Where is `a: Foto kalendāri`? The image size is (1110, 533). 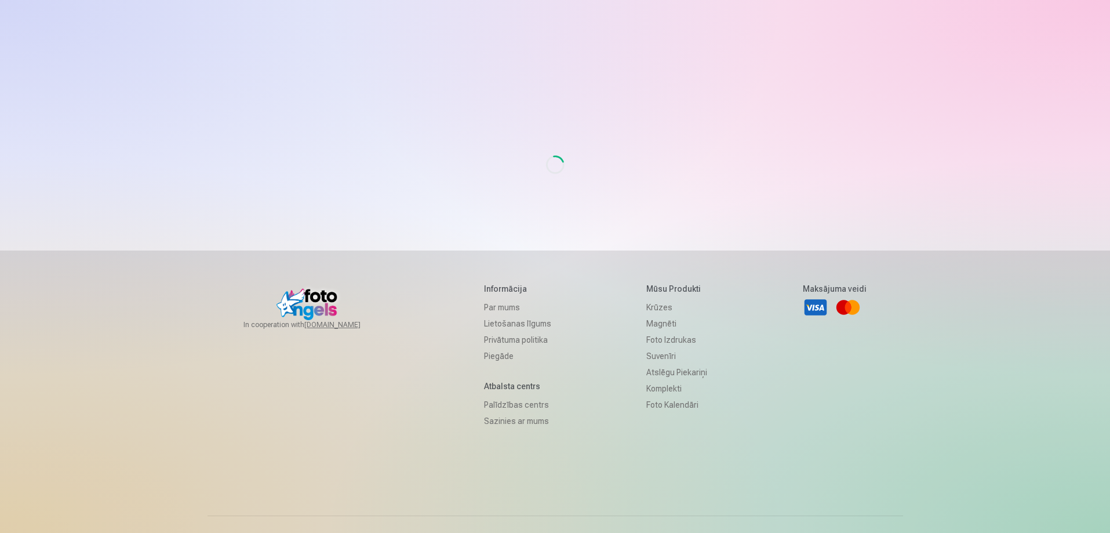 a: Foto kalendāri is located at coordinates (676, 405).